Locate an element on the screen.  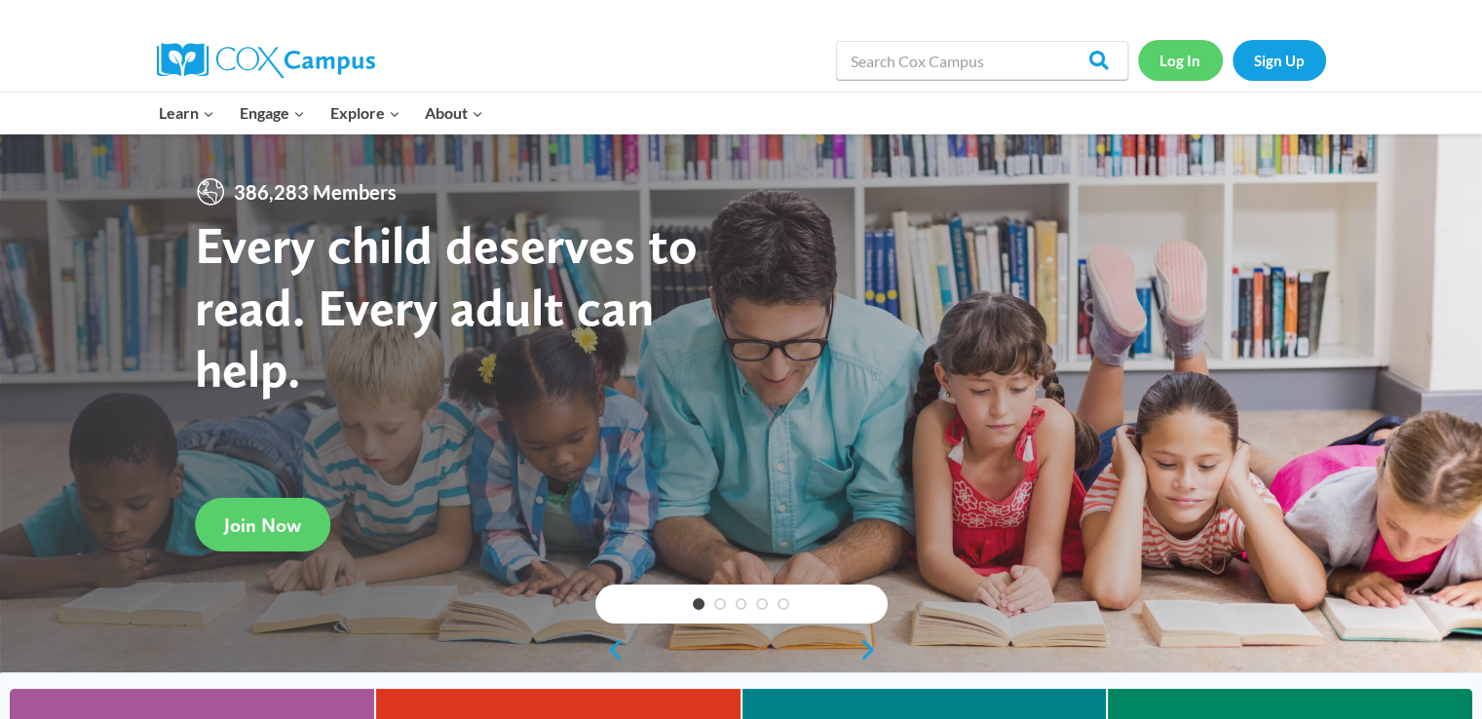
a: 3 is located at coordinates (741, 604).